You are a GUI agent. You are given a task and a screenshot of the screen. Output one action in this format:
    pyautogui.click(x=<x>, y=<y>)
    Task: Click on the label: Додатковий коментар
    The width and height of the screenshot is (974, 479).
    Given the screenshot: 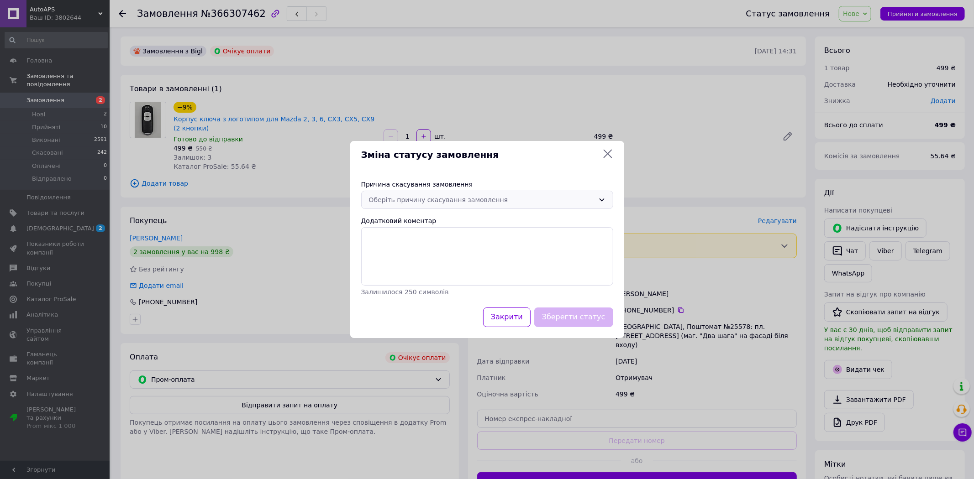 What is the action you would take?
    pyautogui.click(x=399, y=221)
    